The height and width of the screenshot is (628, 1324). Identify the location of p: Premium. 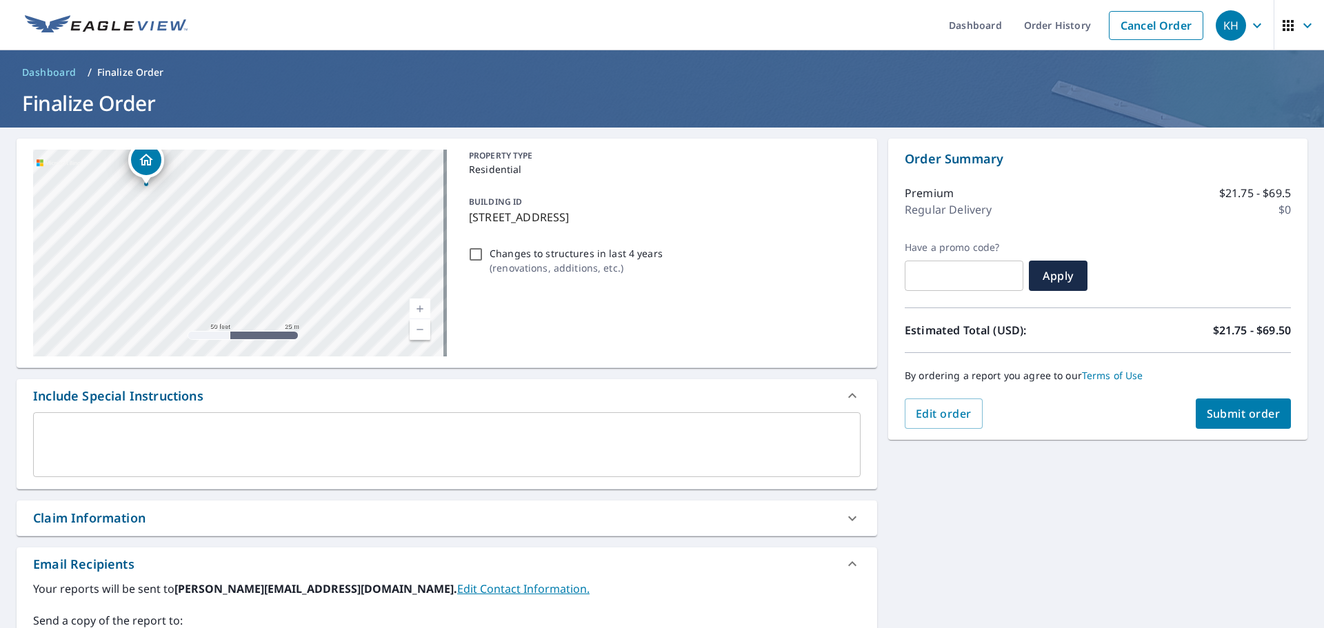
(929, 193).